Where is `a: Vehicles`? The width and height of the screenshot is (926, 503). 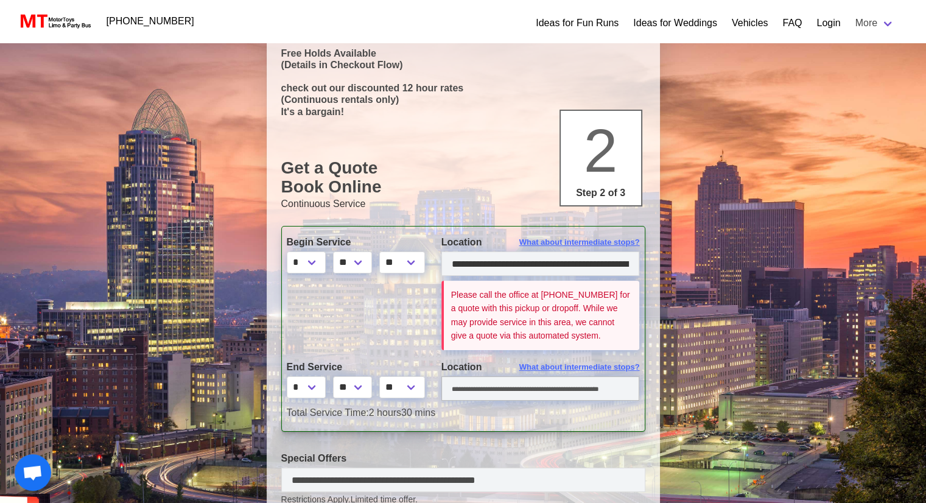 a: Vehicles is located at coordinates (750, 23).